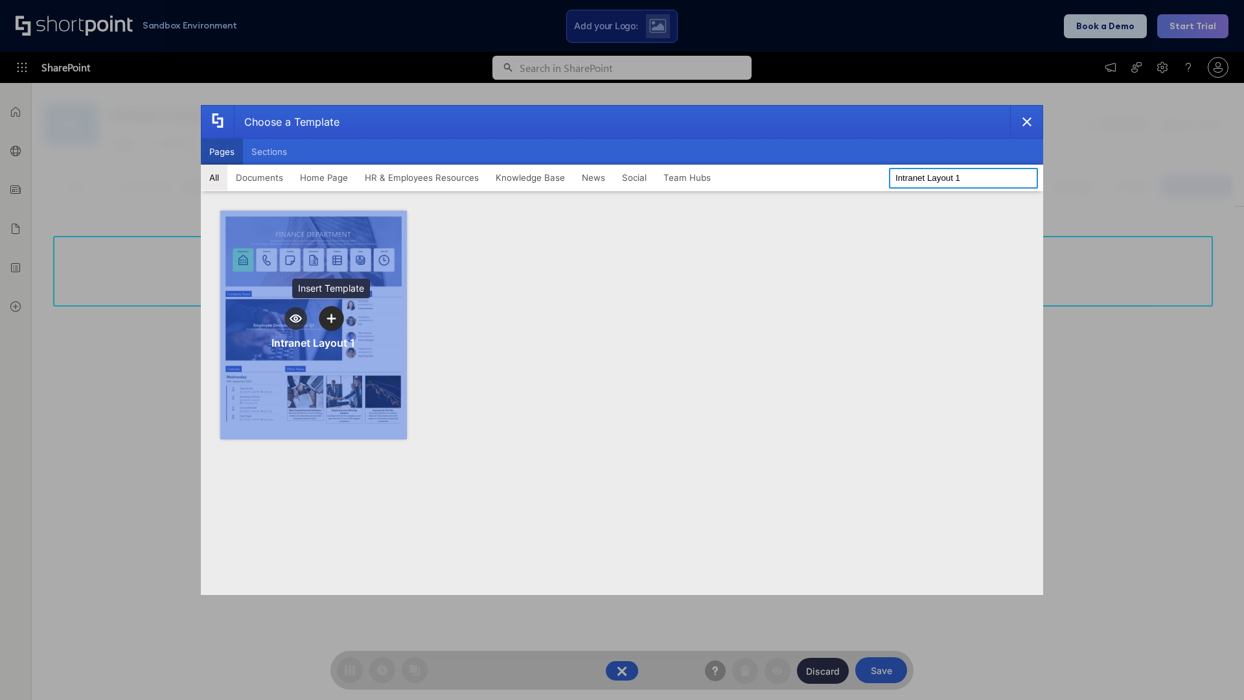 Image resolution: width=1244 pixels, height=700 pixels. I want to click on button: Social, so click(634, 177).